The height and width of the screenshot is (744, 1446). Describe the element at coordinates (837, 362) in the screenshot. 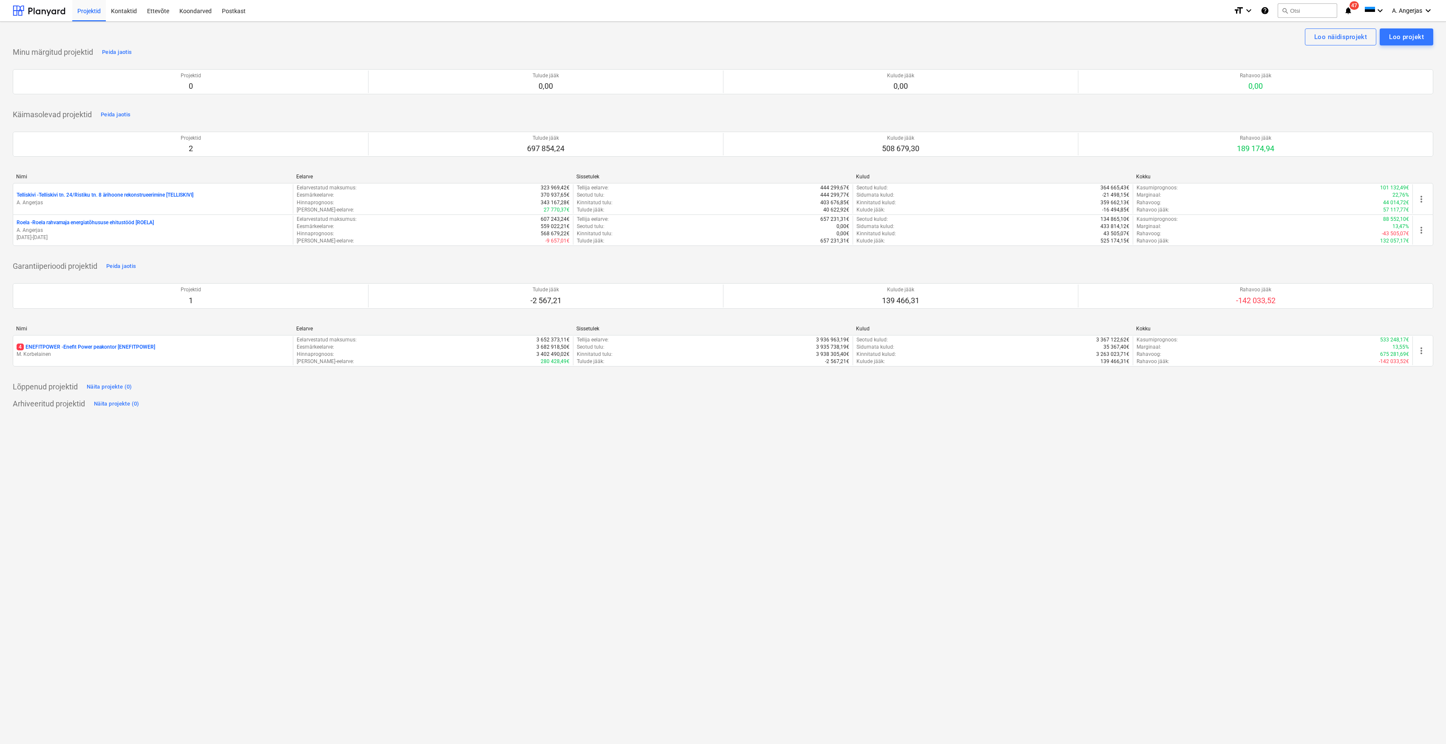

I see `p: -2 567,21€` at that location.